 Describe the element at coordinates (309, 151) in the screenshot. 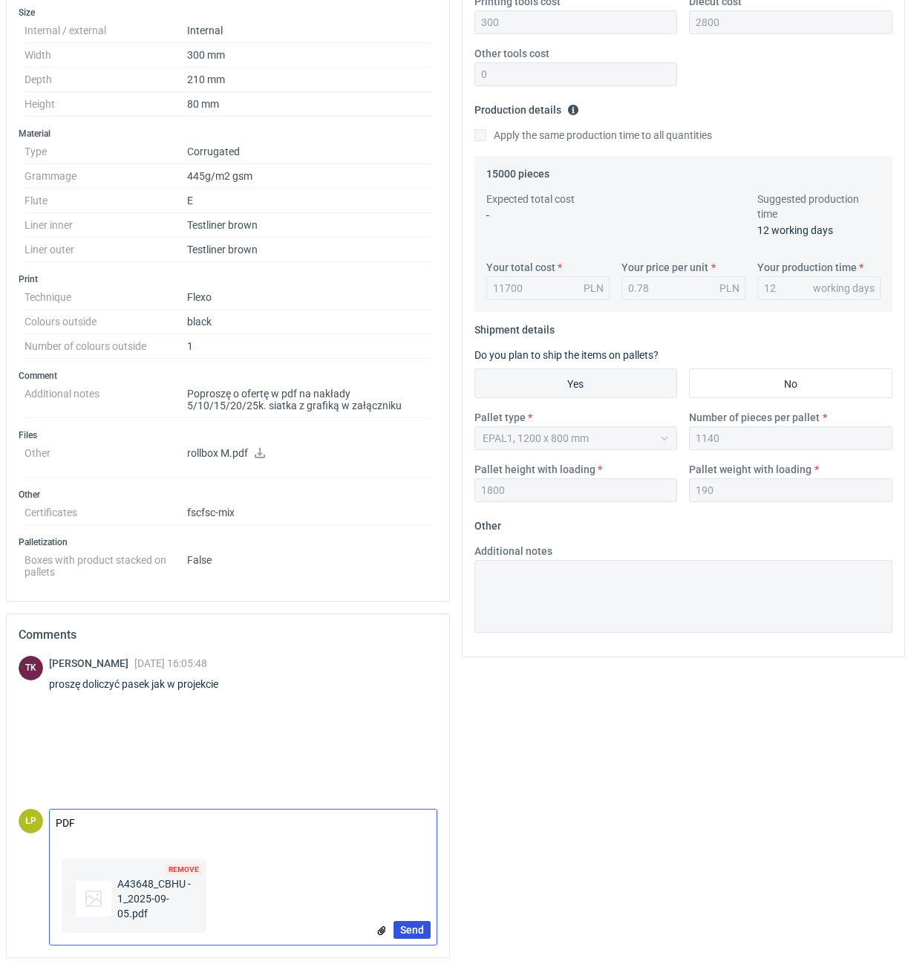

I see `dd: Corrugated` at that location.